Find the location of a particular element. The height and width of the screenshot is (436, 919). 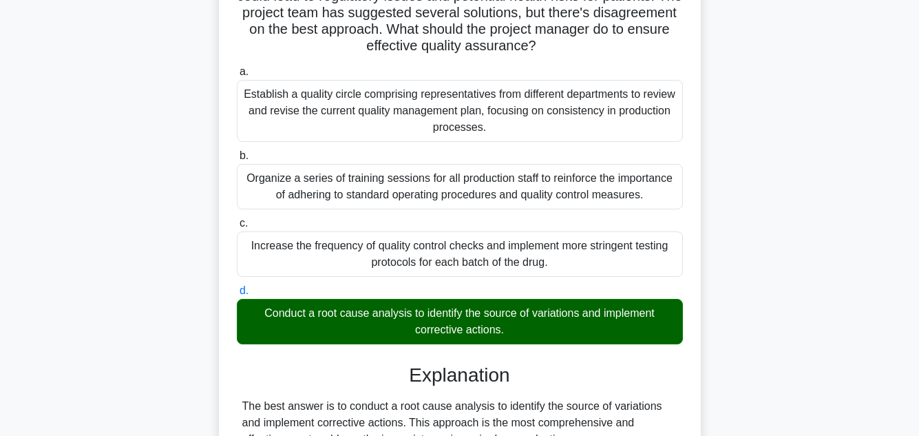

span: a. is located at coordinates (244, 71).